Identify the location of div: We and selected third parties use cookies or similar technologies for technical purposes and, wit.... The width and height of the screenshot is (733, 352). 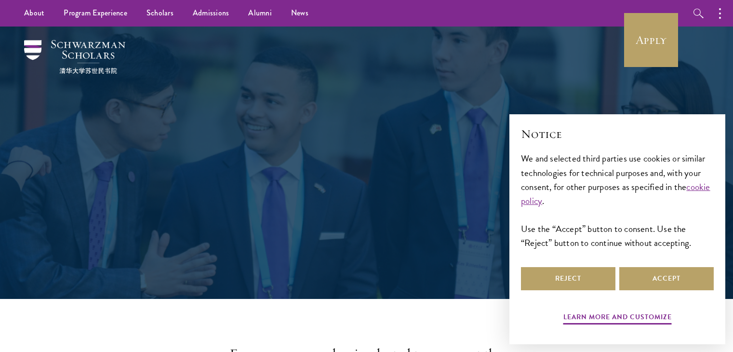
(617, 200).